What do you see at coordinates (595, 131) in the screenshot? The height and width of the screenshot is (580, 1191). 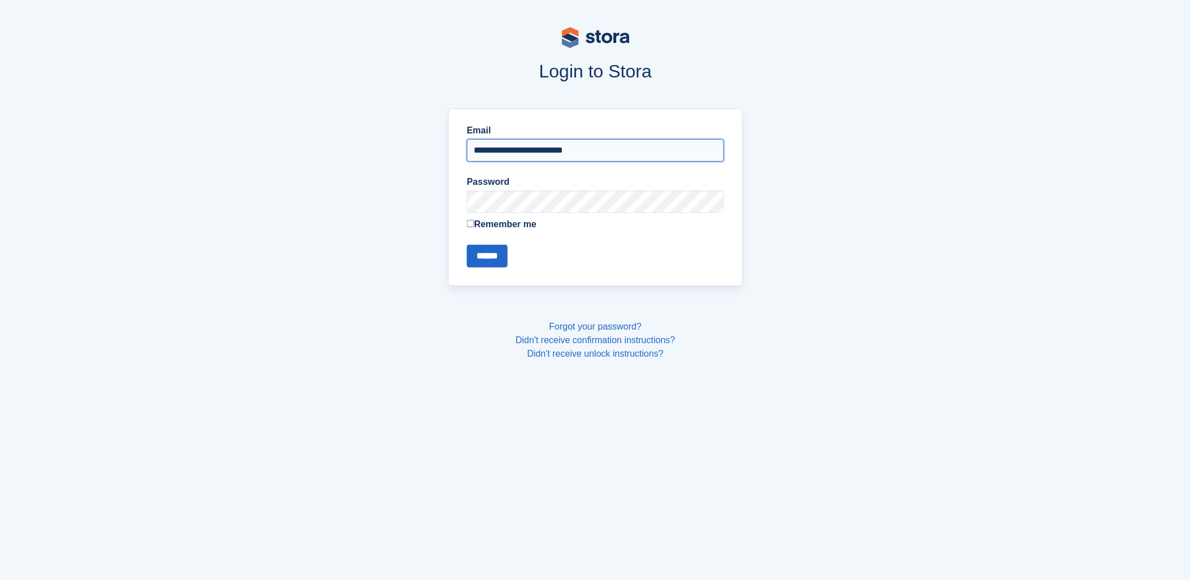 I see `label: Email` at bounding box center [595, 131].